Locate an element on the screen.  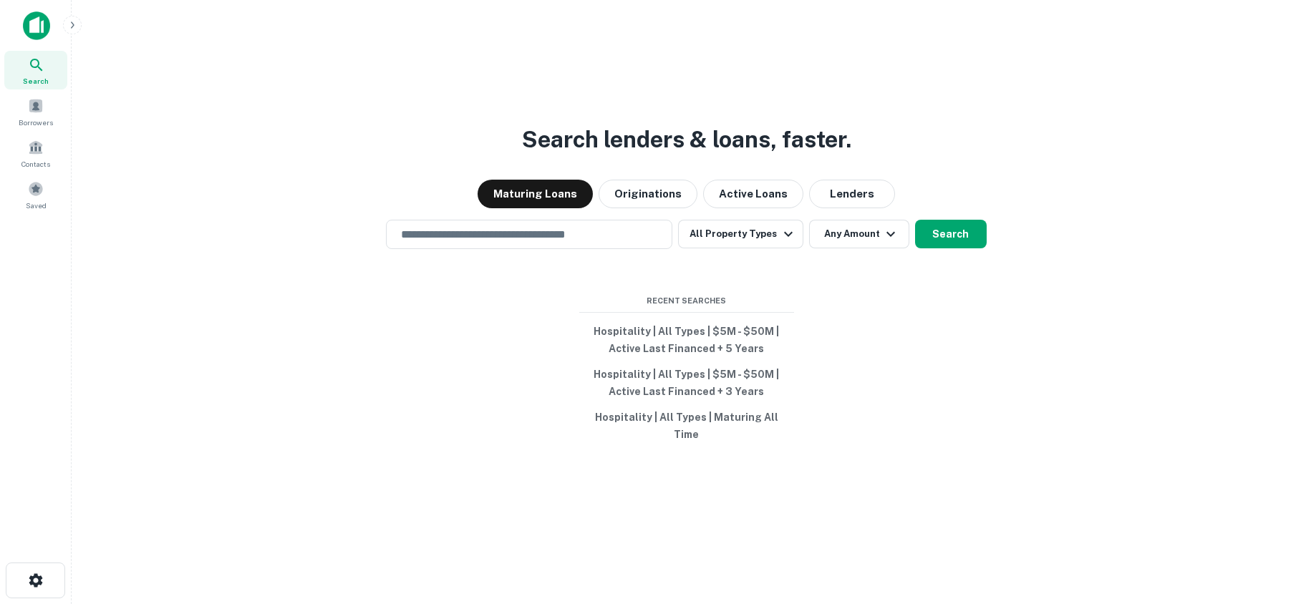
span: Saved is located at coordinates (36, 206).